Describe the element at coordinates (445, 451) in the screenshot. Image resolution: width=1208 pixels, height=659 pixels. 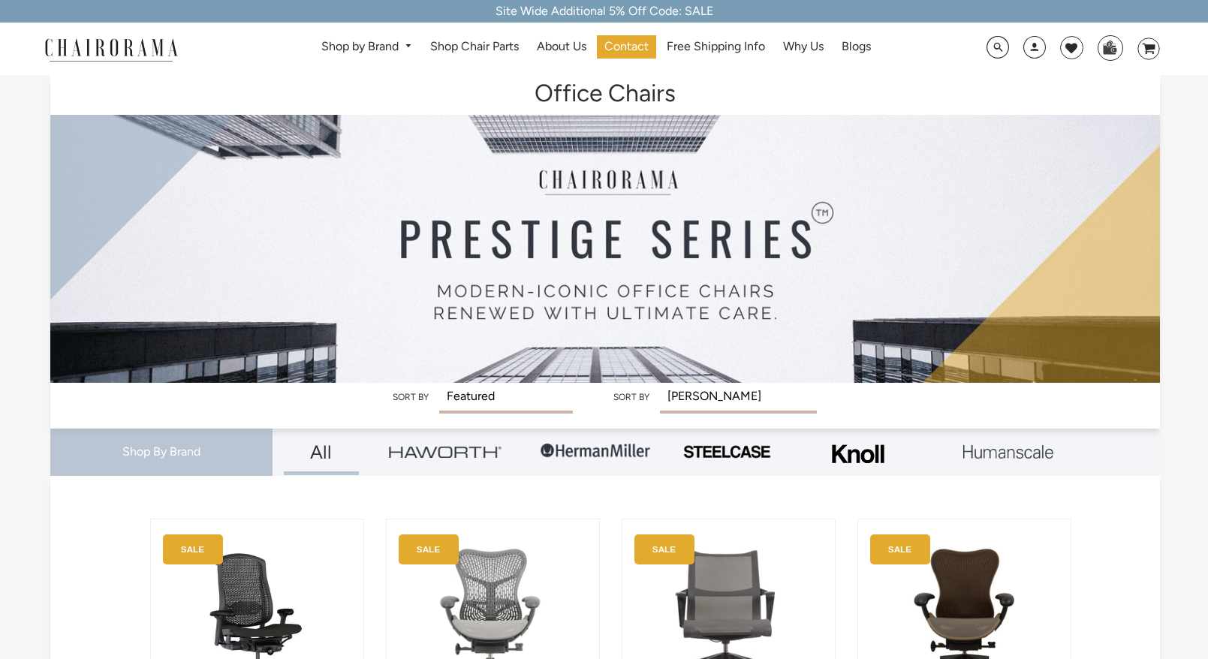
I see `img: Group_4be16a4b-c81a-4a6e-a540-764d0a8faf6e.png` at that location.